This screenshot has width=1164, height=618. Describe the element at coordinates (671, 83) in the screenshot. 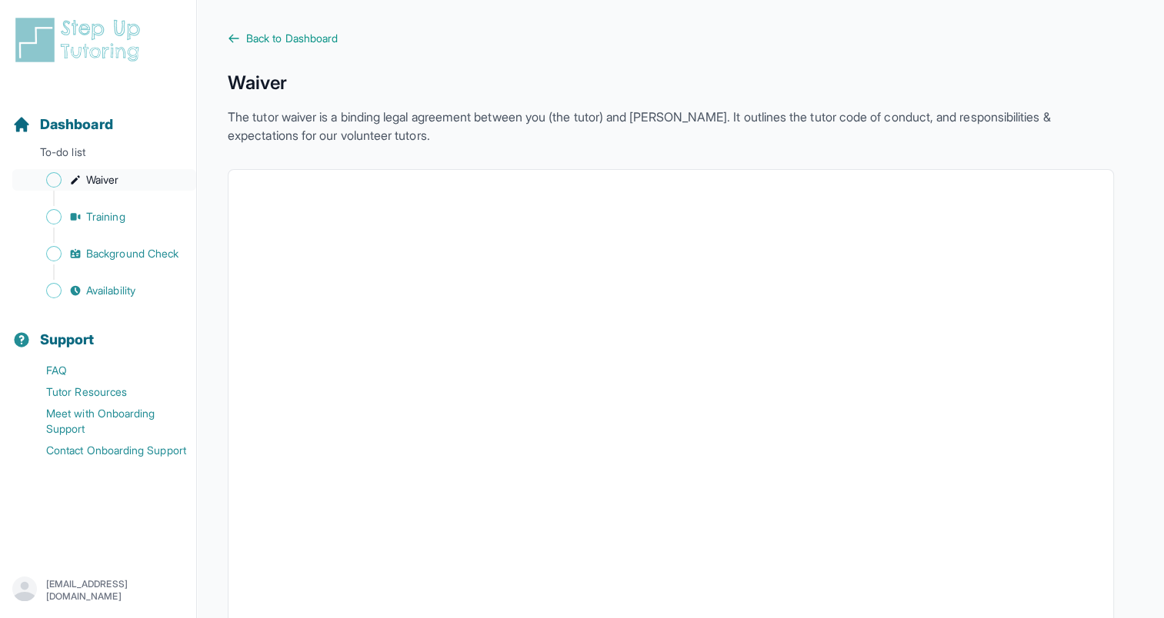

I see `h1: Waiver` at that location.